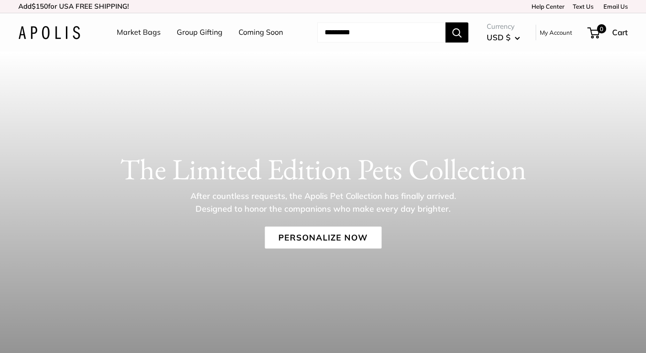  What do you see at coordinates (457, 32) in the screenshot?
I see `button: Search` at bounding box center [457, 32].